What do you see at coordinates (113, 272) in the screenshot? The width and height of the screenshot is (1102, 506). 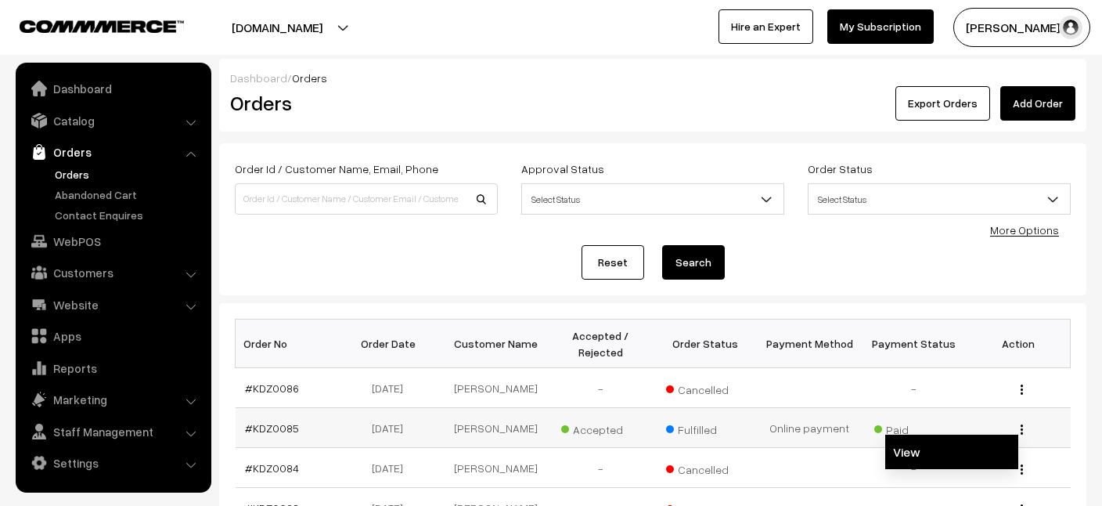 I see `a: Customers` at bounding box center [113, 272].